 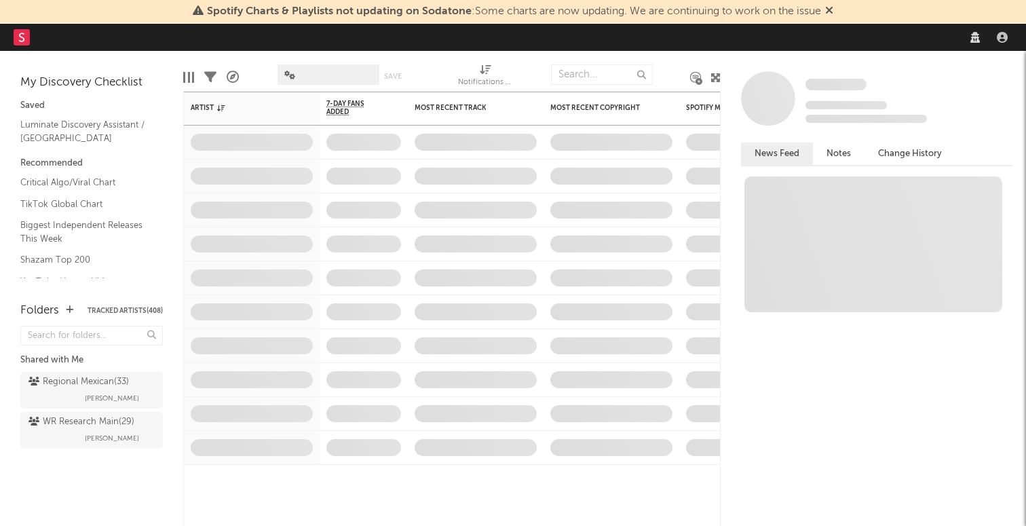 What do you see at coordinates (81, 422) in the screenshot?
I see `div: WR Research Main ( 29 )` at bounding box center [81, 422].